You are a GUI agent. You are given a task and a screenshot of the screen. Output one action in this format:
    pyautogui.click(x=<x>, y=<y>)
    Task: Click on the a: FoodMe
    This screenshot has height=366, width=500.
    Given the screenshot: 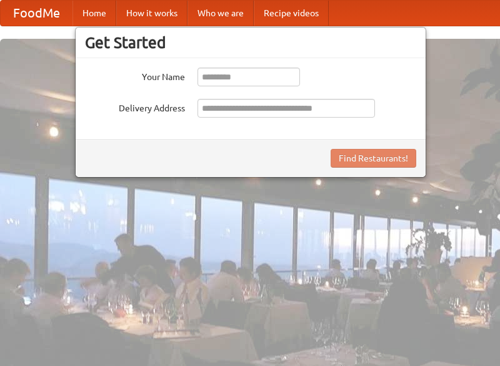 What is the action you would take?
    pyautogui.click(x=36, y=13)
    